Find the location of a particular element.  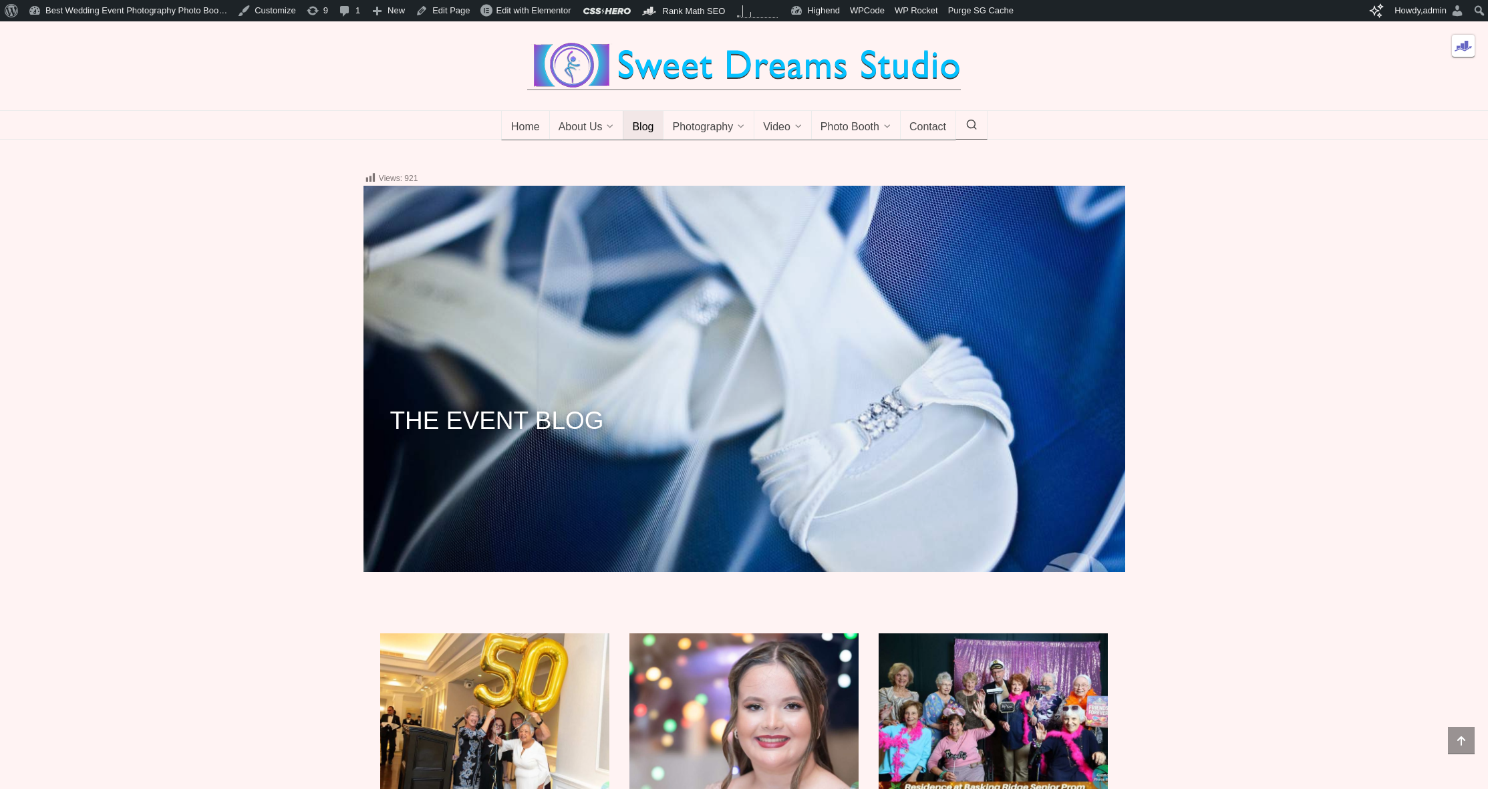

span: Blog is located at coordinates (643, 128).